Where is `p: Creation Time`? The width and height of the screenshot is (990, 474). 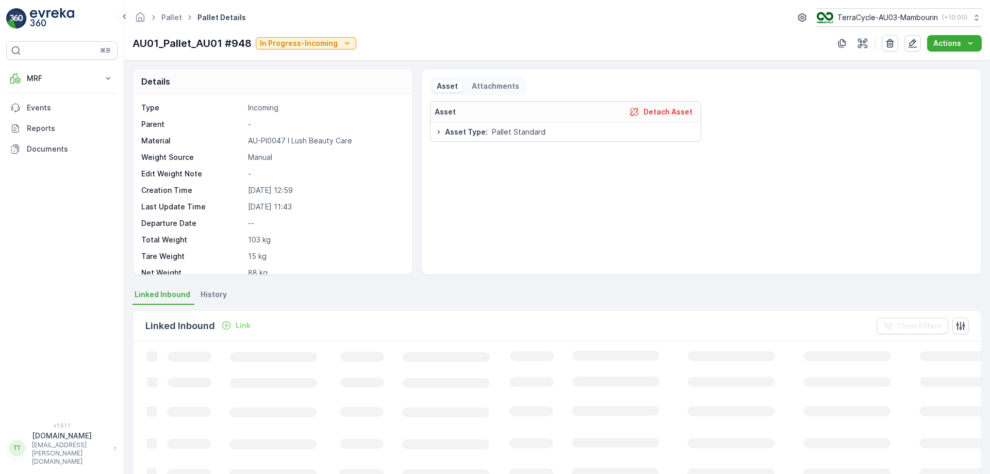
p: Creation Time is located at coordinates (192, 190).